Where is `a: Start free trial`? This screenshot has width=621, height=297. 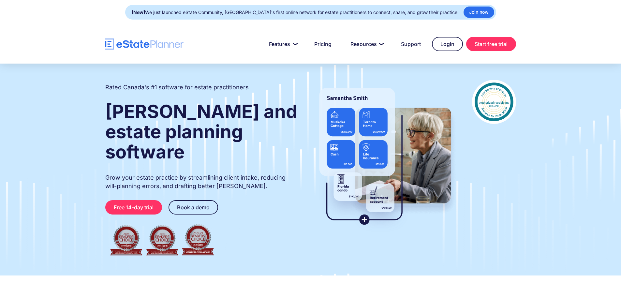
a: Start free trial is located at coordinates (491, 44).